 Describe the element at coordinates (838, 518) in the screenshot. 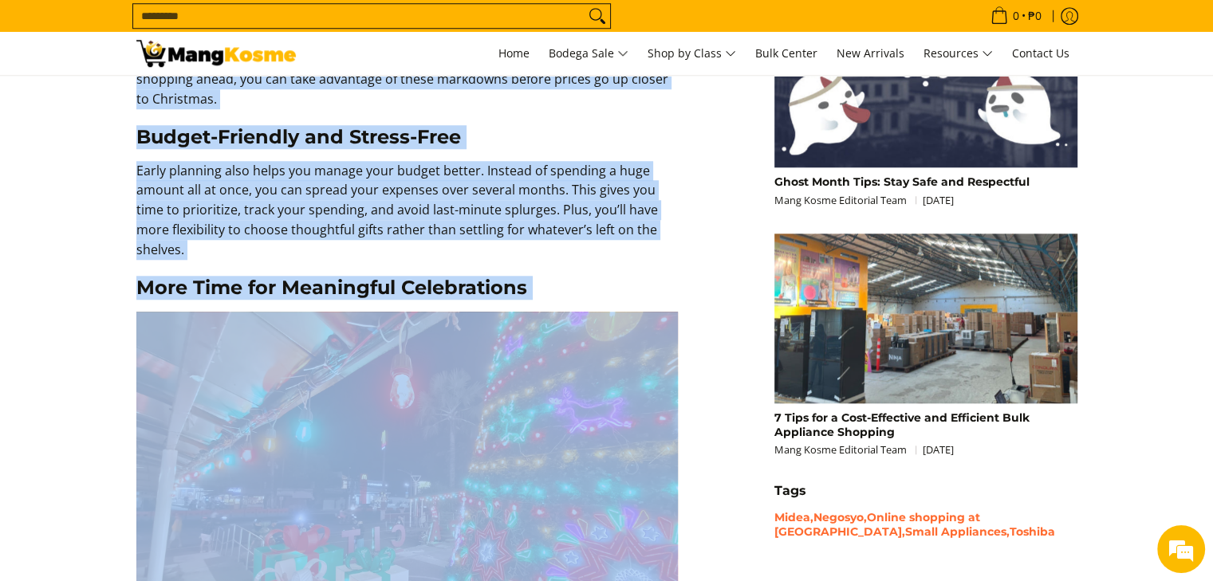

I see `a: Negosyo` at that location.